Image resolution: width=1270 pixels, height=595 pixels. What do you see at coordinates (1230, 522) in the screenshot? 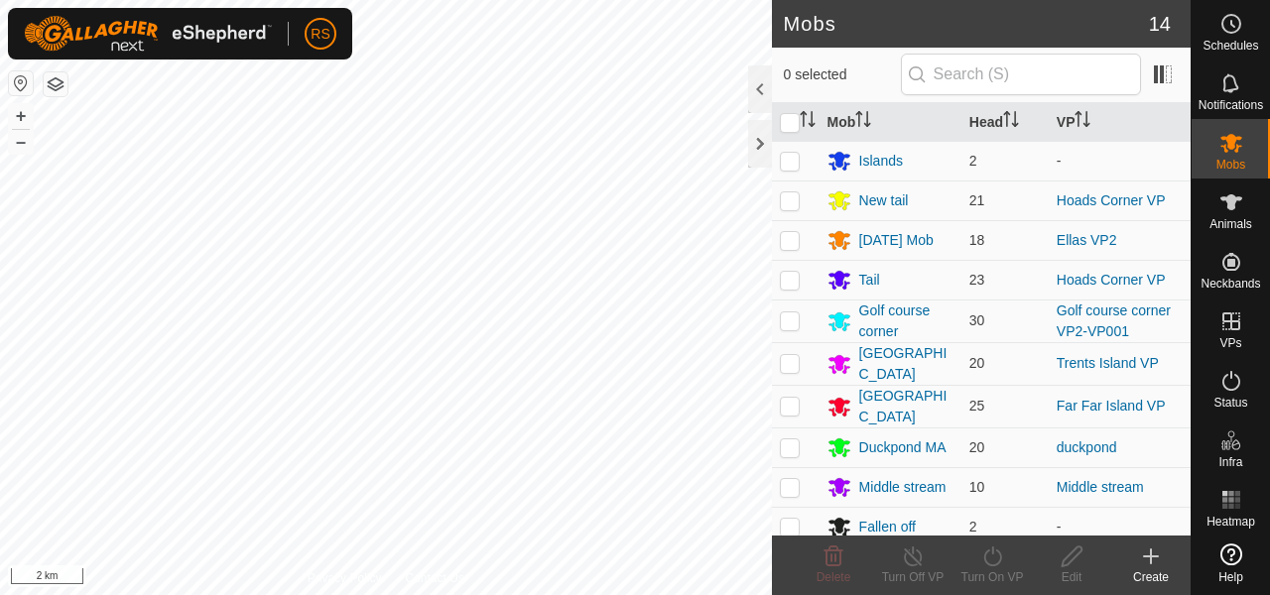
I see `span: Heatmap` at bounding box center [1230, 522].